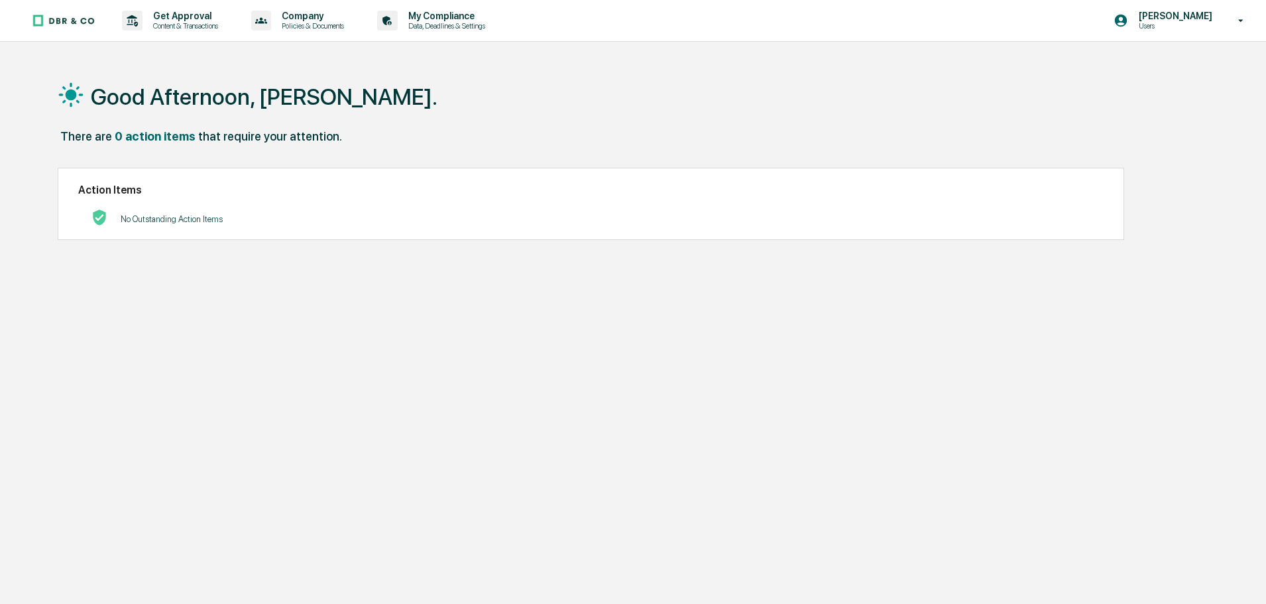 This screenshot has height=604, width=1266. Describe the element at coordinates (591, 190) in the screenshot. I see `h2: Action Items` at that location.